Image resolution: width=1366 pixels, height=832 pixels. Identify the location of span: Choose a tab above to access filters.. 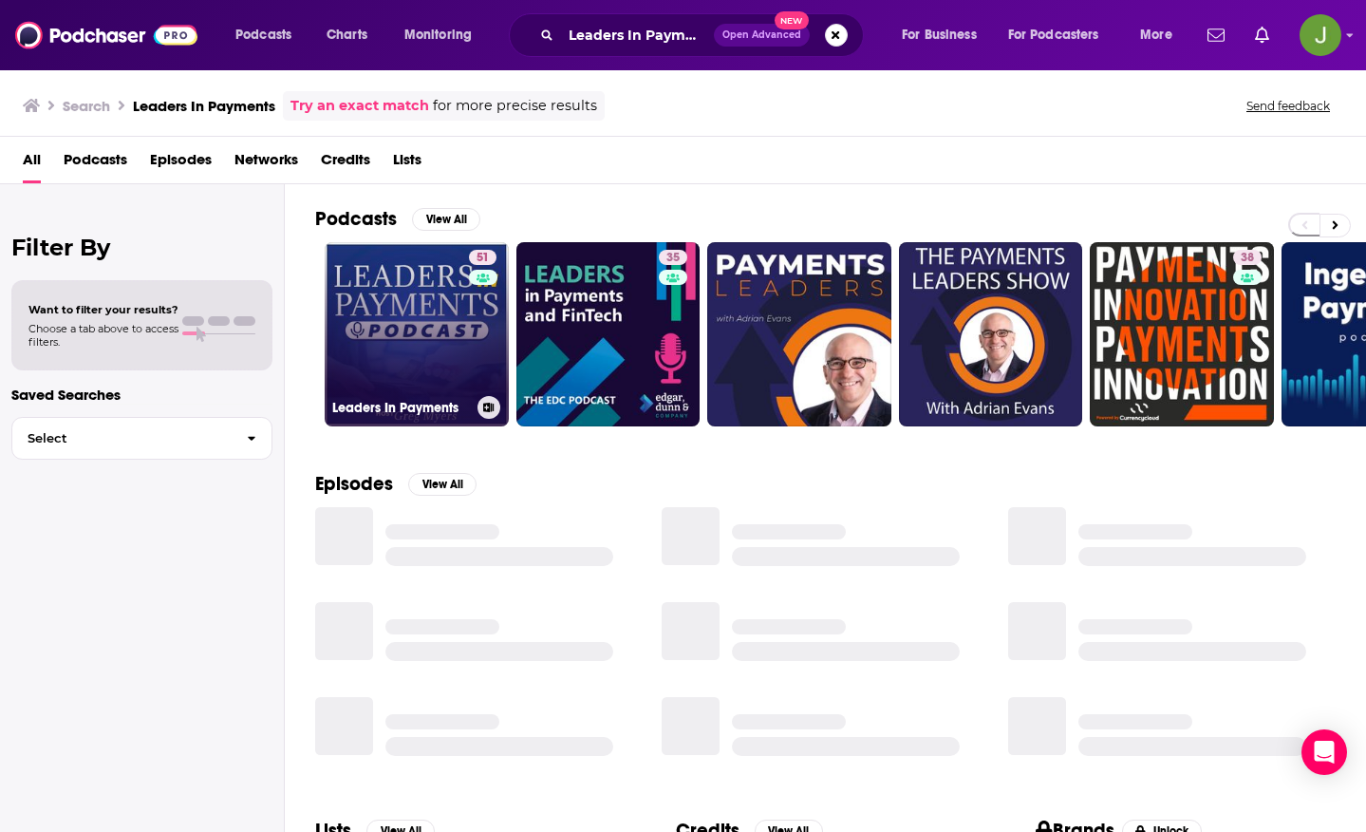
(104, 335).